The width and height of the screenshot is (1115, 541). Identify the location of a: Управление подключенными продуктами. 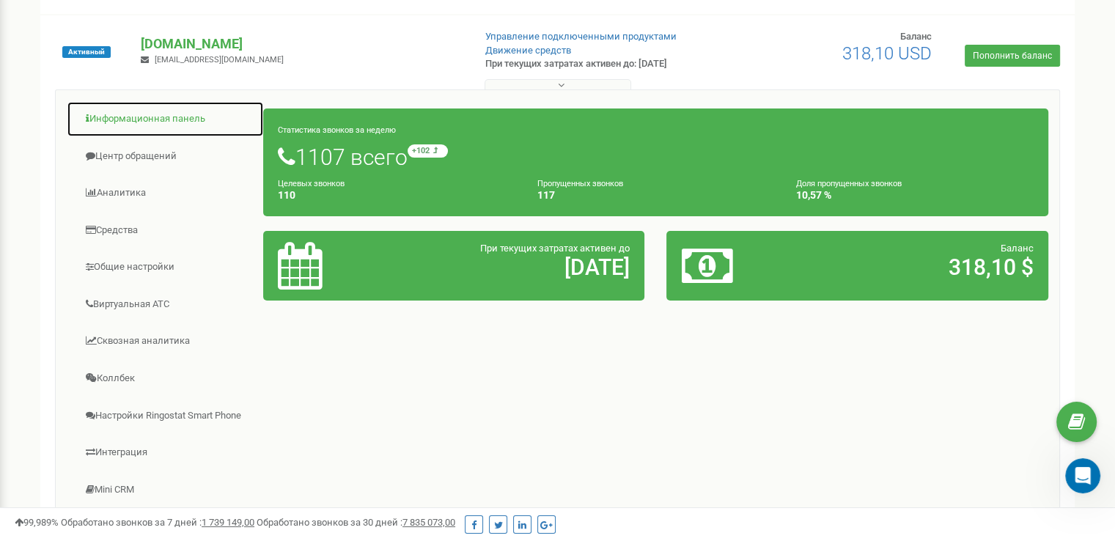
(580, 36).